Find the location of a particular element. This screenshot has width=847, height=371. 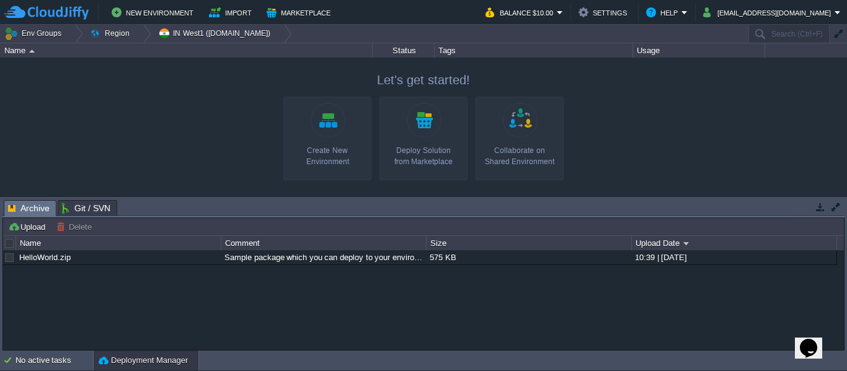

div: No active tasks is located at coordinates (54, 361).